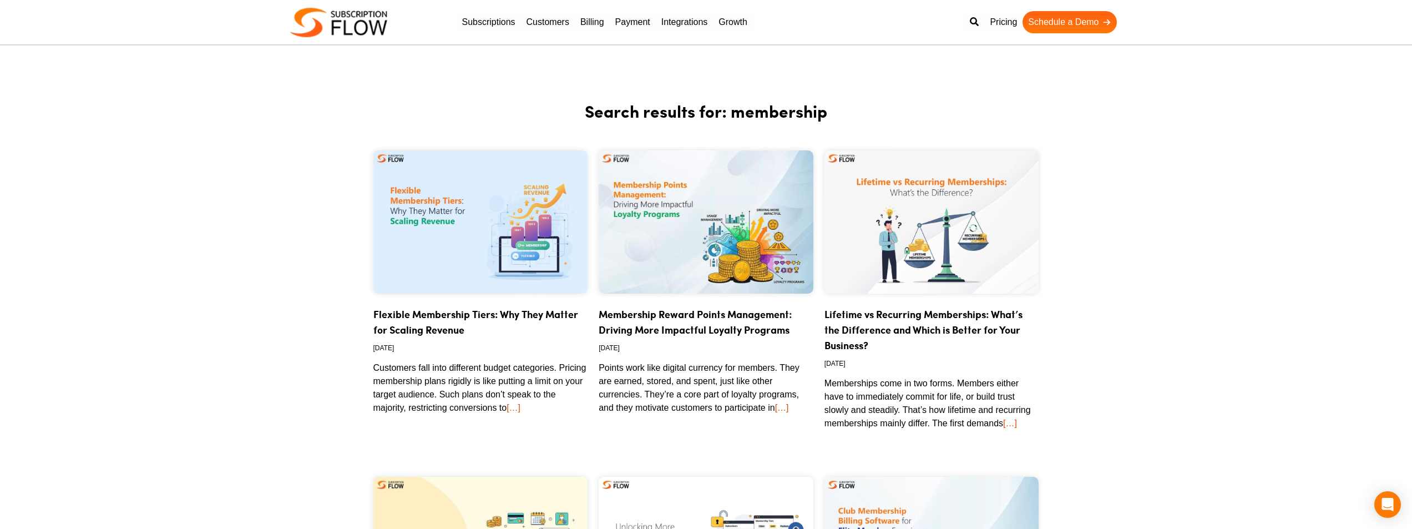 The height and width of the screenshot is (529, 1412). What do you see at coordinates (733, 22) in the screenshot?
I see `a: Growth` at bounding box center [733, 22].